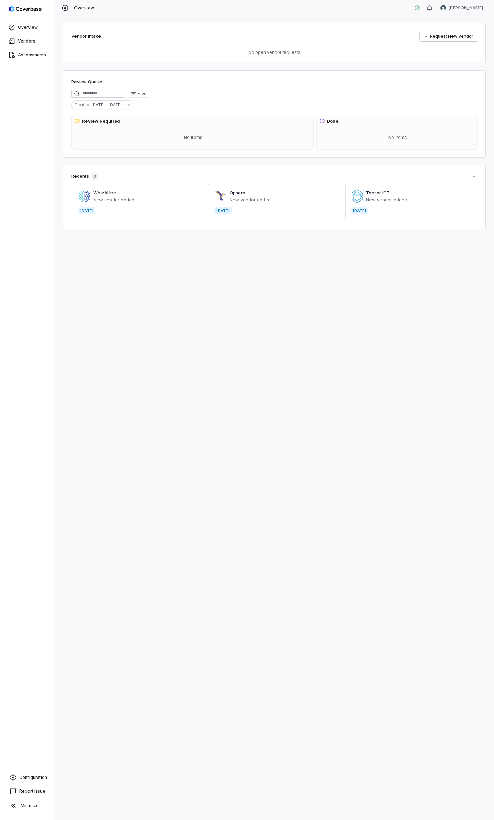 Image resolution: width=494 pixels, height=820 pixels. I want to click on span: Filter, so click(142, 93).